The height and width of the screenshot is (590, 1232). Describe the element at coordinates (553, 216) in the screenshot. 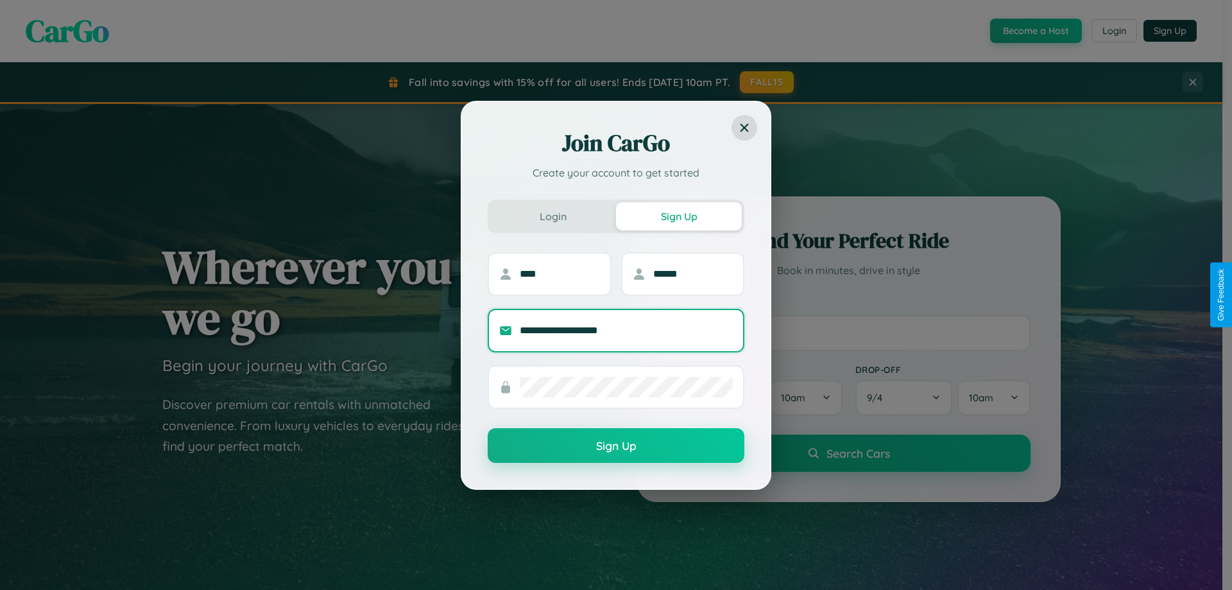

I see `button: Login` at that location.